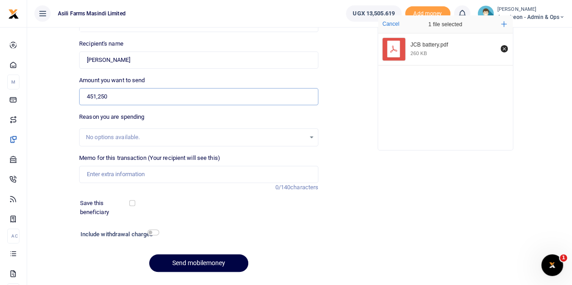 The height and width of the screenshot is (285, 572). What do you see at coordinates (13, 236) in the screenshot?
I see `li: Ac` at bounding box center [13, 236].